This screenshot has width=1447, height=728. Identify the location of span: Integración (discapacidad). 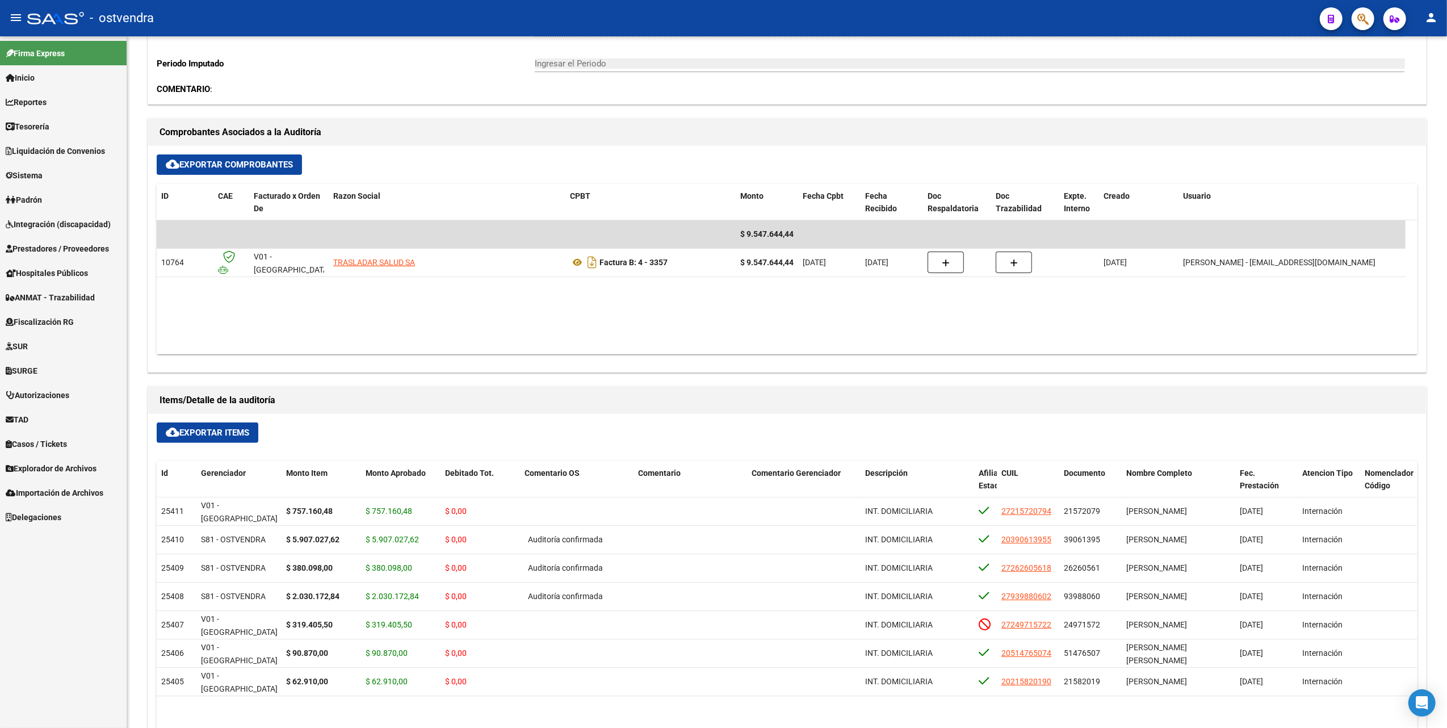
(58, 224).